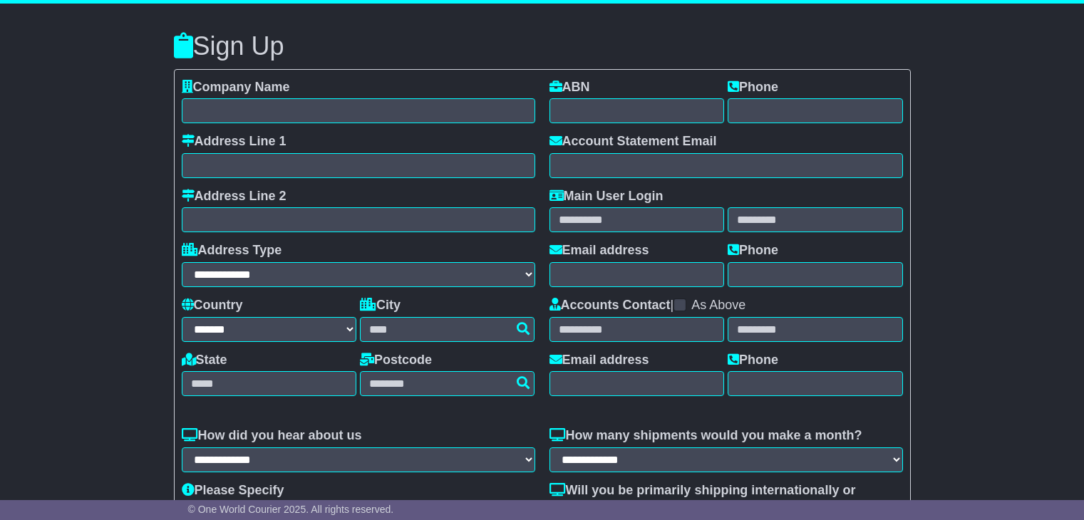 The width and height of the screenshot is (1084, 520). Describe the element at coordinates (212, 306) in the screenshot. I see `label: Country` at that location.